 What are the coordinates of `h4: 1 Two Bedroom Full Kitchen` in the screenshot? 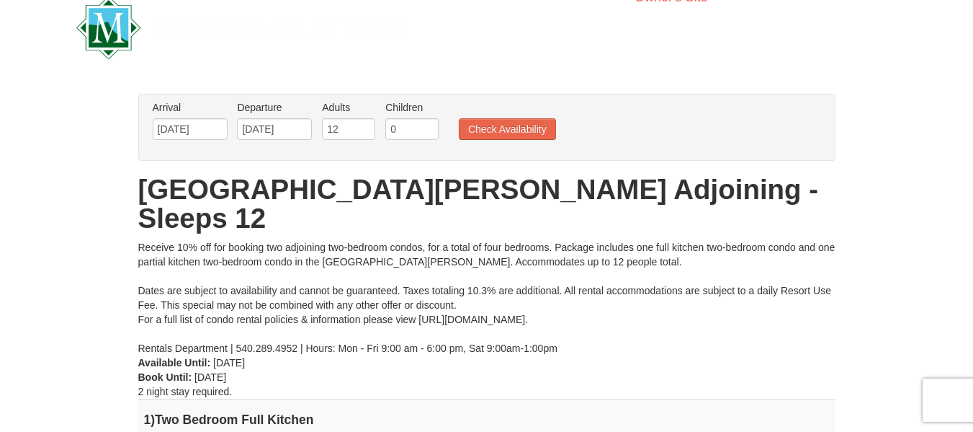 It's located at (487, 419).